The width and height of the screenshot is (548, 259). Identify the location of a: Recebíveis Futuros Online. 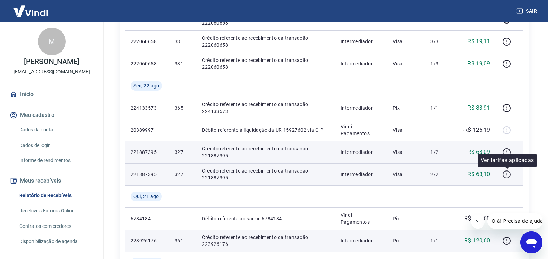
(56, 211).